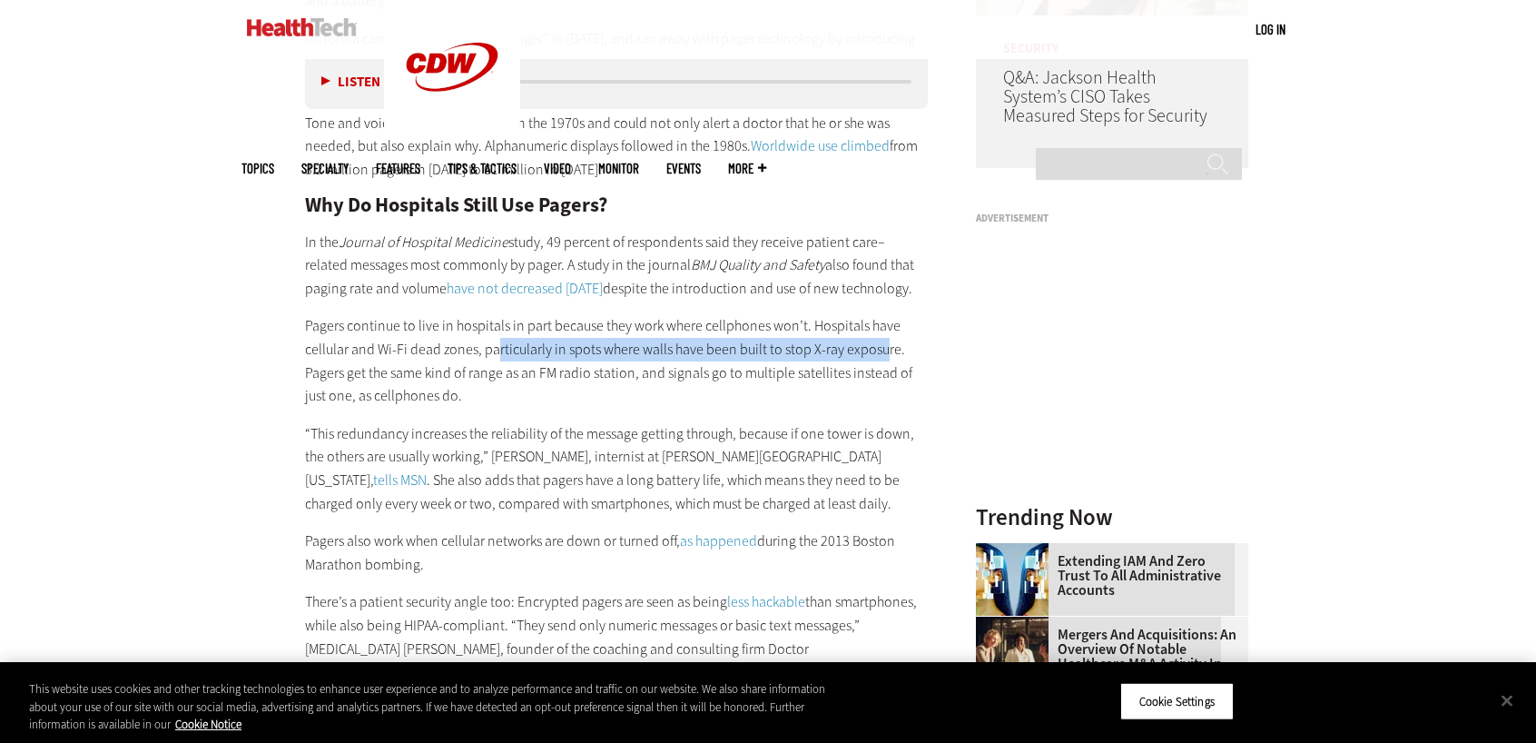 The width and height of the screenshot is (1536, 743). Describe the element at coordinates (398, 168) in the screenshot. I see `a: Features` at that location.